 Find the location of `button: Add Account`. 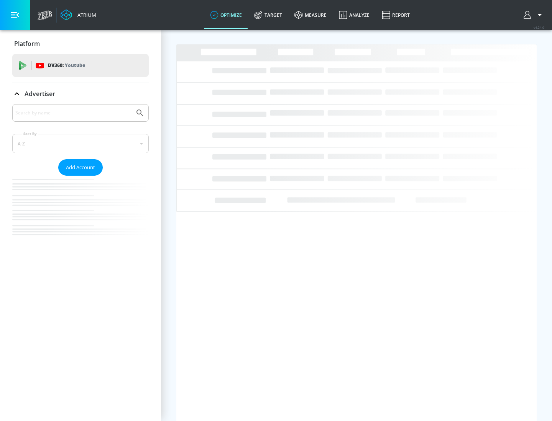

button: Add Account is located at coordinates (80, 167).